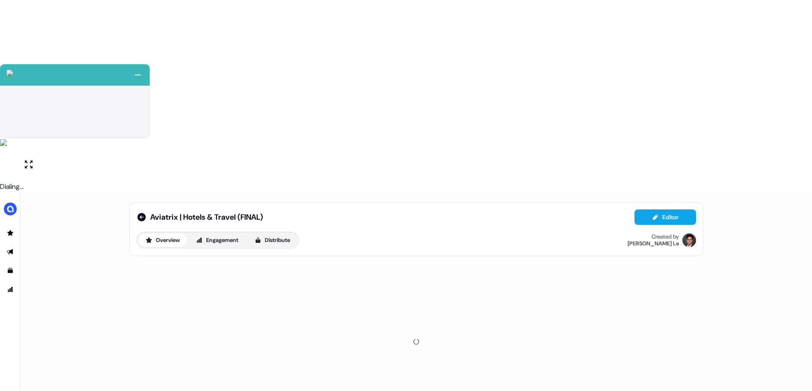 The height and width of the screenshot is (391, 812). I want to click on a: Editor, so click(665, 218).